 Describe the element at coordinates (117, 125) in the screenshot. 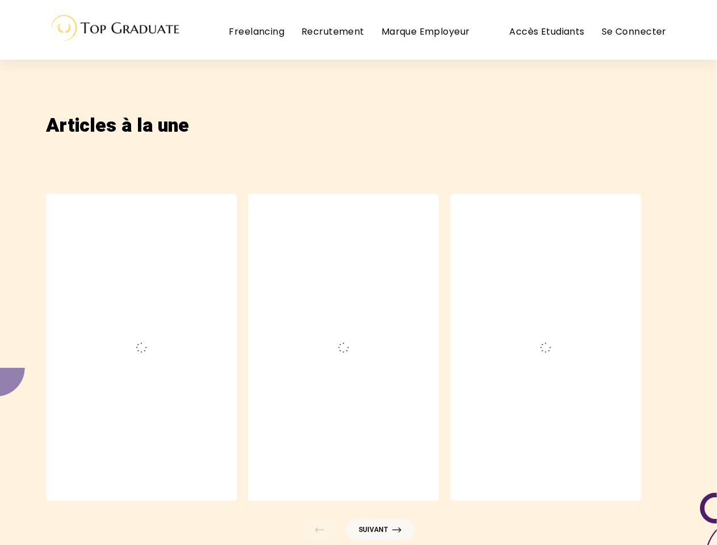

I see `h3: Articles à la une` at that location.